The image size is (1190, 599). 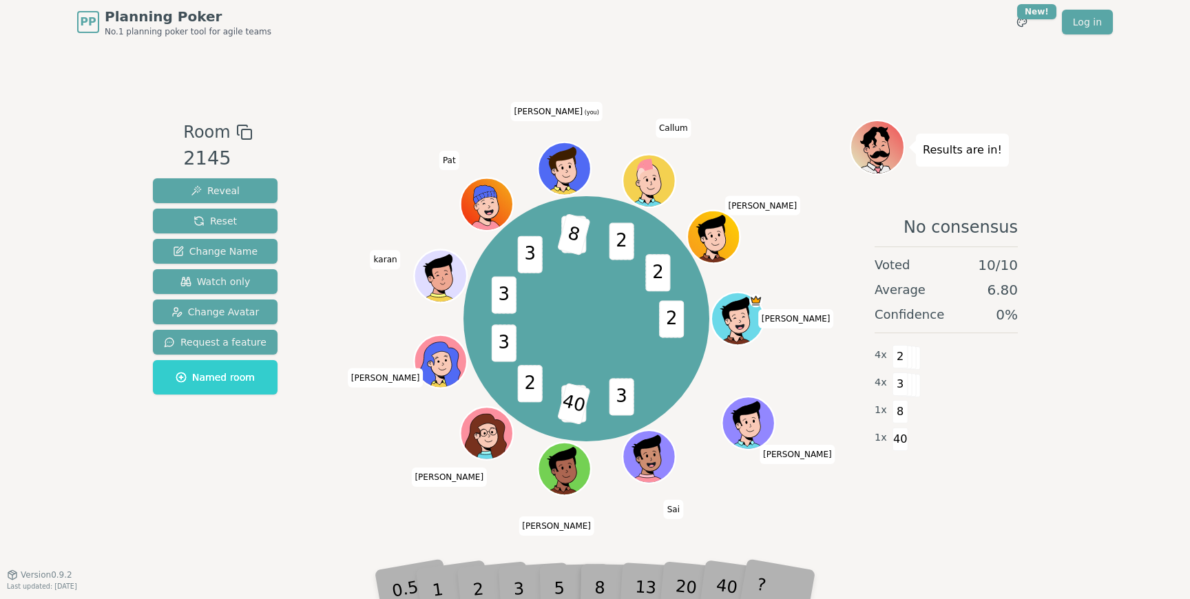 What do you see at coordinates (207, 132) in the screenshot?
I see `span: Room` at bounding box center [207, 132].